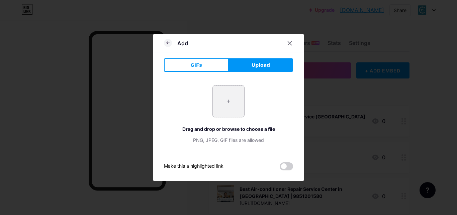 This screenshot has width=457, height=215. What do you see at coordinates (196, 65) in the screenshot?
I see `span: GIFs` at bounding box center [196, 65].